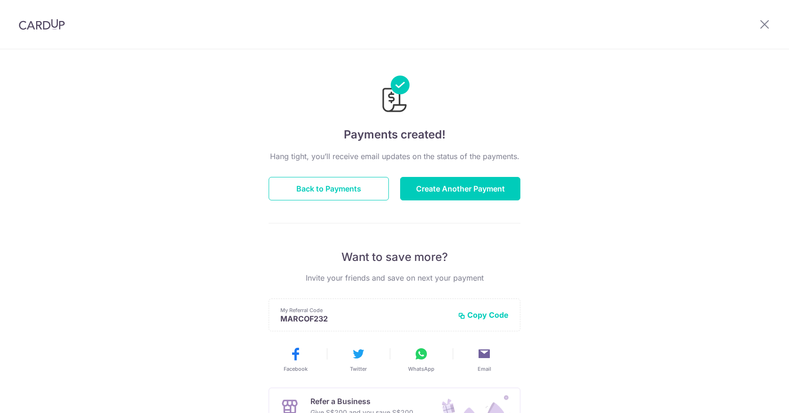 This screenshot has height=413, width=789. What do you see at coordinates (358, 360) in the screenshot?
I see `button: Twitter` at bounding box center [358, 360].